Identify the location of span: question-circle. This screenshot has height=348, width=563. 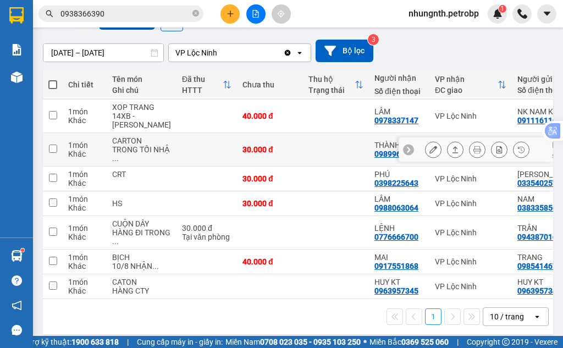
(16, 280).